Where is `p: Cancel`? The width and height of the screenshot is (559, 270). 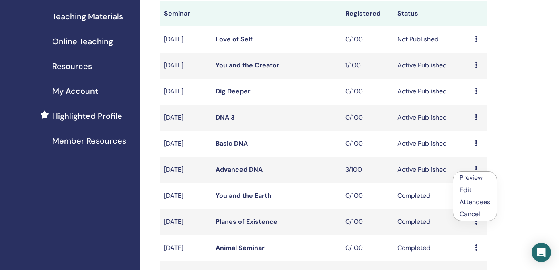 p: Cancel is located at coordinates (475, 215).